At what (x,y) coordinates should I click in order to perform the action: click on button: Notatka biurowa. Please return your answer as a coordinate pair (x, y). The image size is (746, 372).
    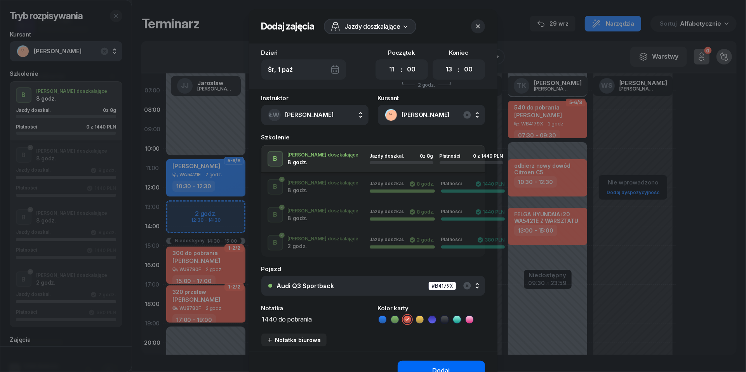
    Looking at the image, I should click on (294, 340).